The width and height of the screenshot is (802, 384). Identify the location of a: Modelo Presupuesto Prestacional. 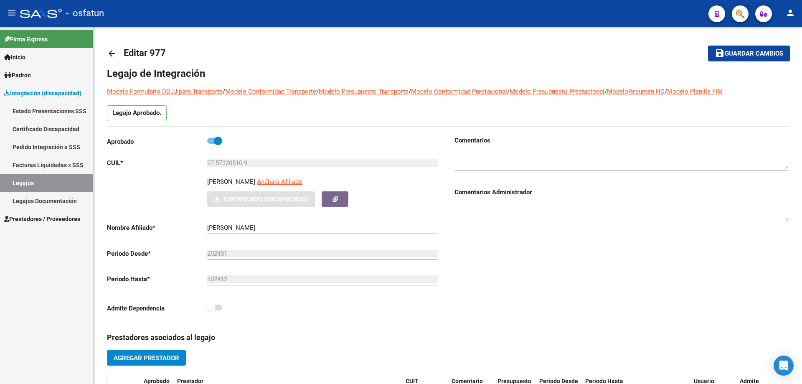
(557, 92).